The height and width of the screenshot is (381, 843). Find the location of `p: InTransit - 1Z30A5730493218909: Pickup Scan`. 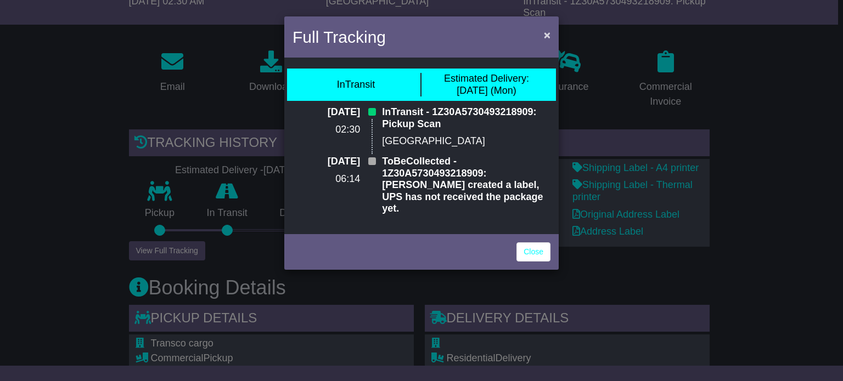

p: InTransit - 1Z30A5730493218909: Pickup Scan is located at coordinates (466, 118).